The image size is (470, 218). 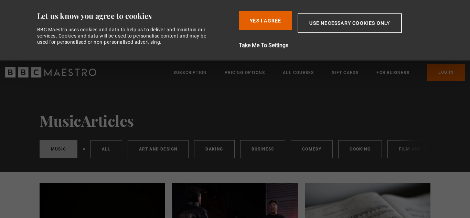 I want to click on nav: Categories, so click(x=235, y=150).